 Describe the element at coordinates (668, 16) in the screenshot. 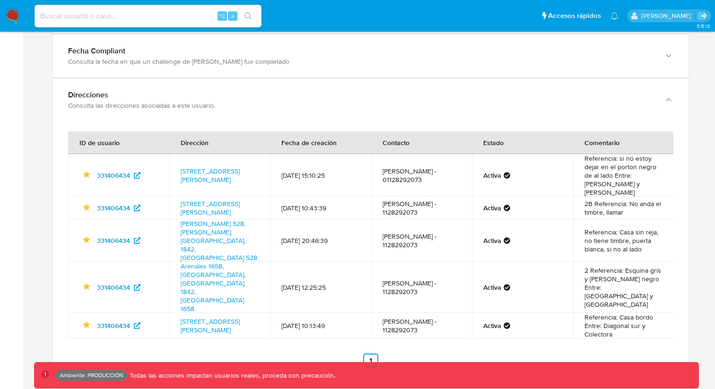

I see `p: mauro.ibarra@mercadolibre.com` at that location.